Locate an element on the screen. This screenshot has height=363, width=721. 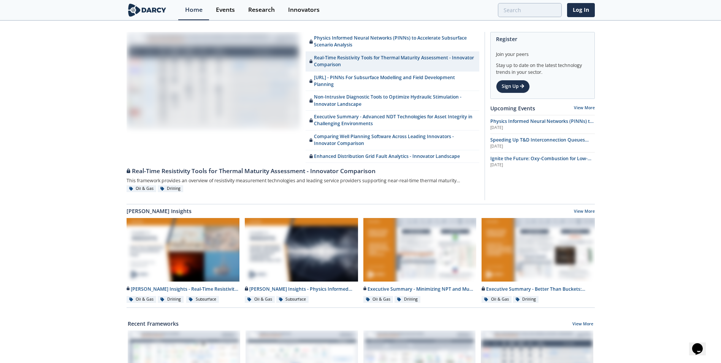
span: Physics Informed Neural Networks (PINNs) to Accelerate Subsurface Scenario Analysis is located at coordinates (542, 124).